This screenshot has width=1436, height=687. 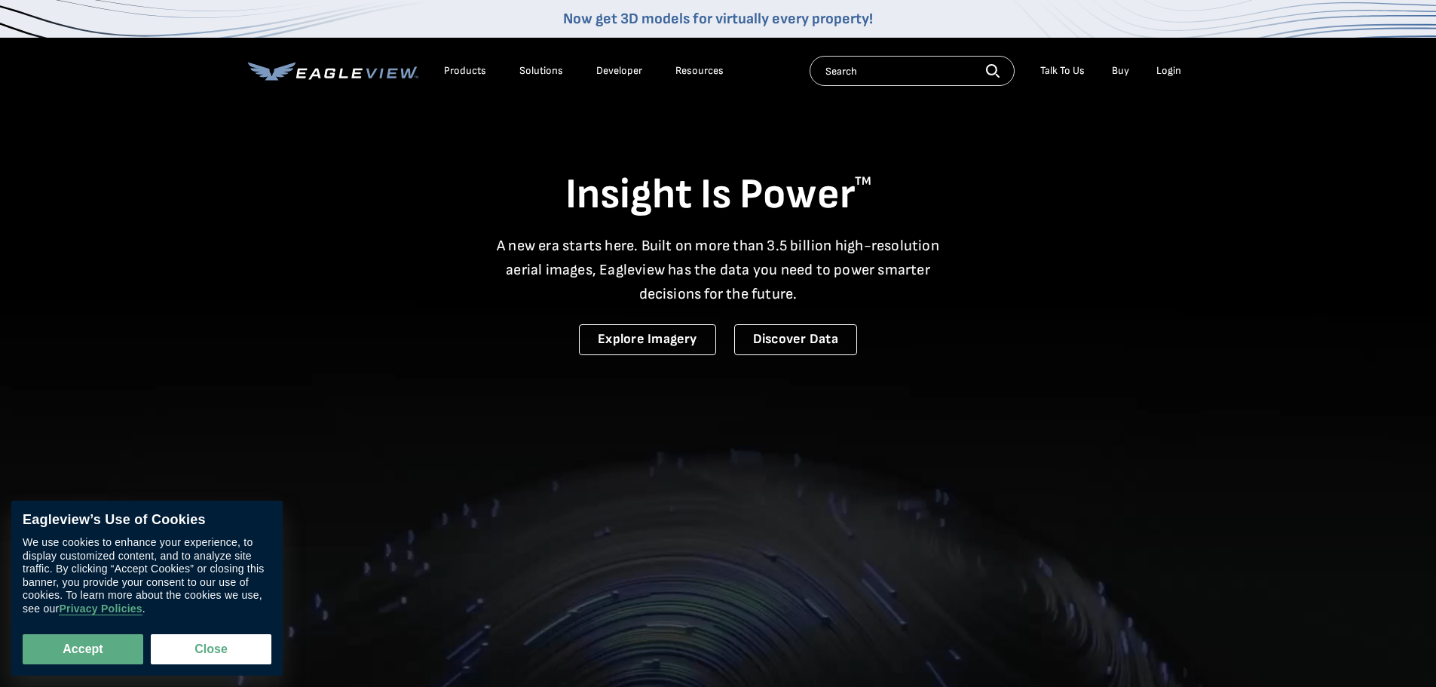 I want to click on button: Close, so click(x=211, y=649).